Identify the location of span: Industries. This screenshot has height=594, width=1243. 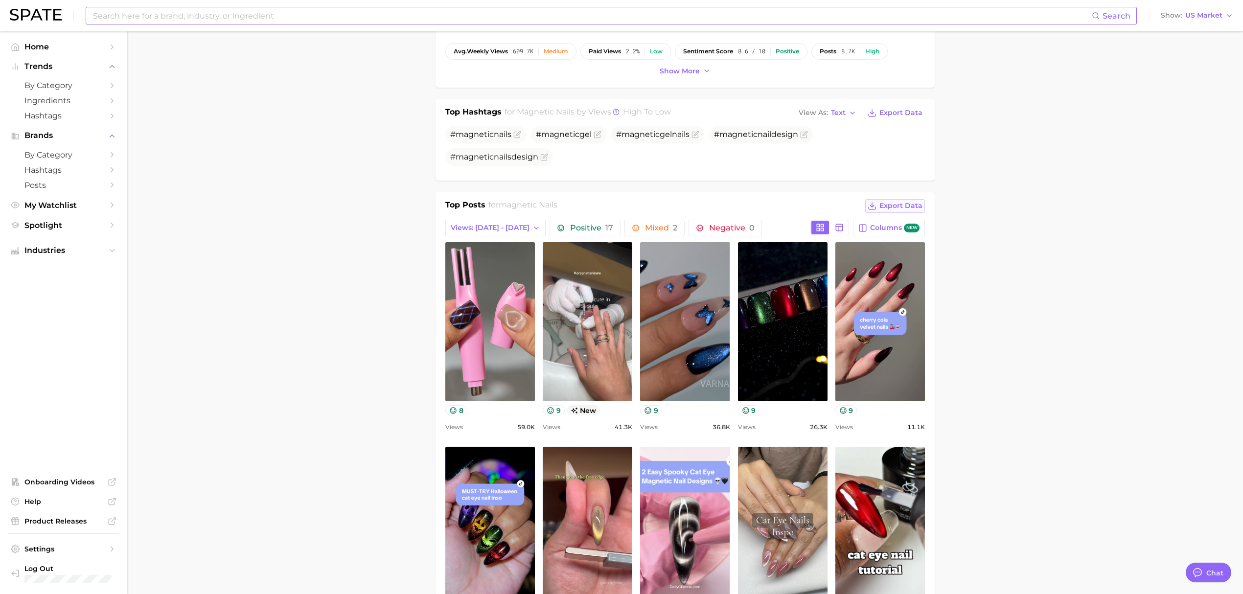
(64, 251).